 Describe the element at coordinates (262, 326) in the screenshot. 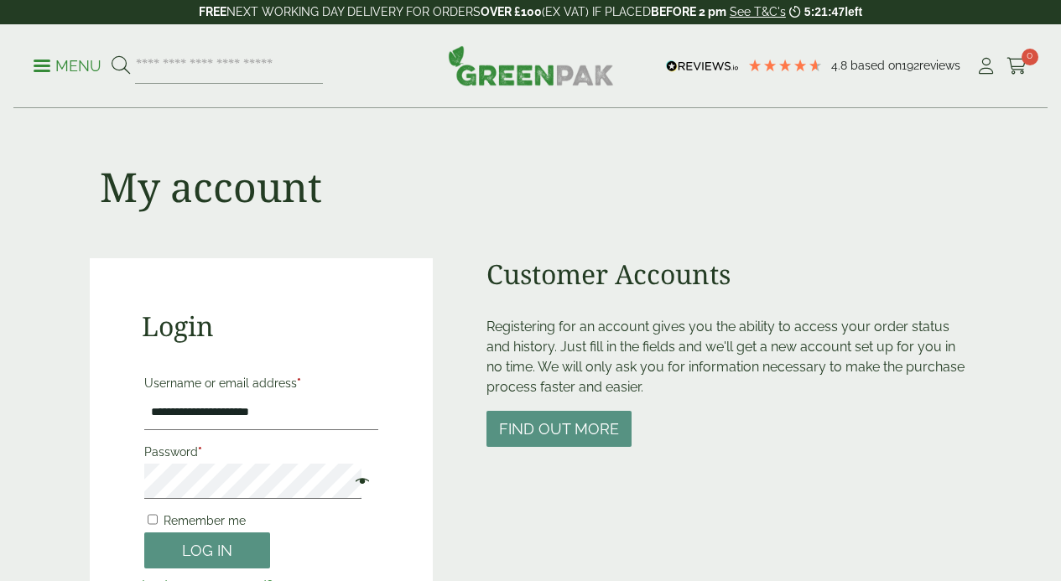

I see `h2: Login` at that location.